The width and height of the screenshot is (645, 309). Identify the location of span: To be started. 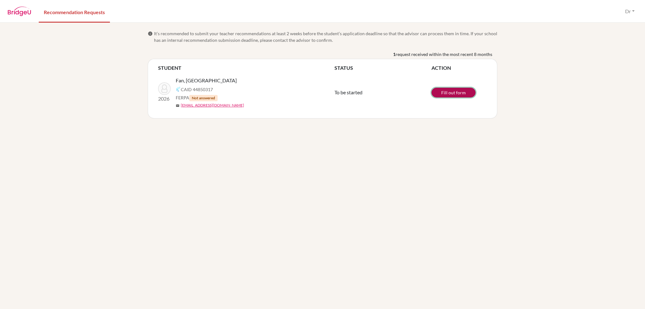
(348, 92).